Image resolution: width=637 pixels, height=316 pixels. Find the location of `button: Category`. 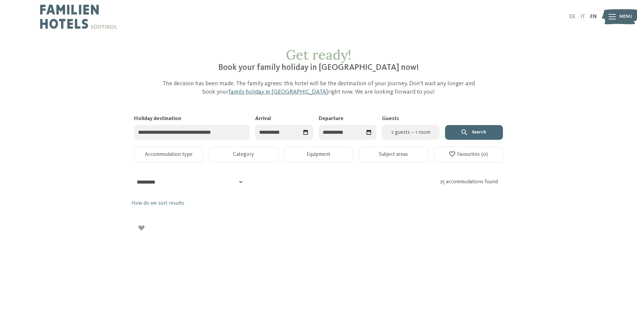

button: Category is located at coordinates (244, 154).